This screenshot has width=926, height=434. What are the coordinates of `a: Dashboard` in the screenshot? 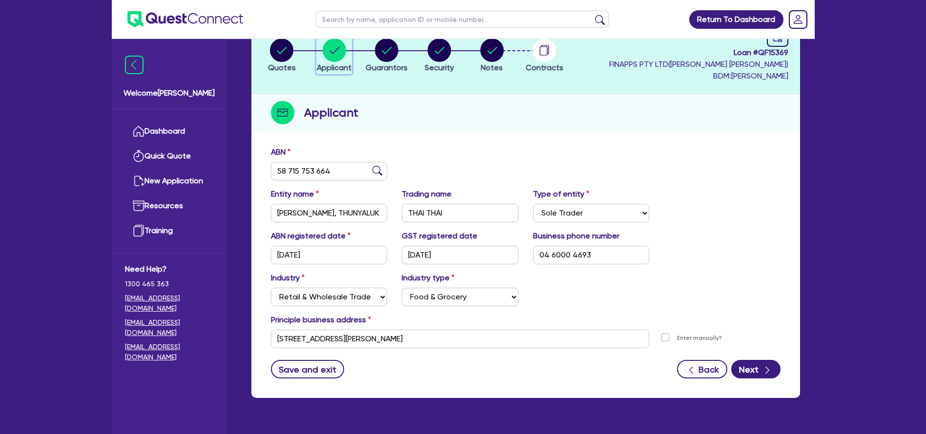 It's located at (169, 131).